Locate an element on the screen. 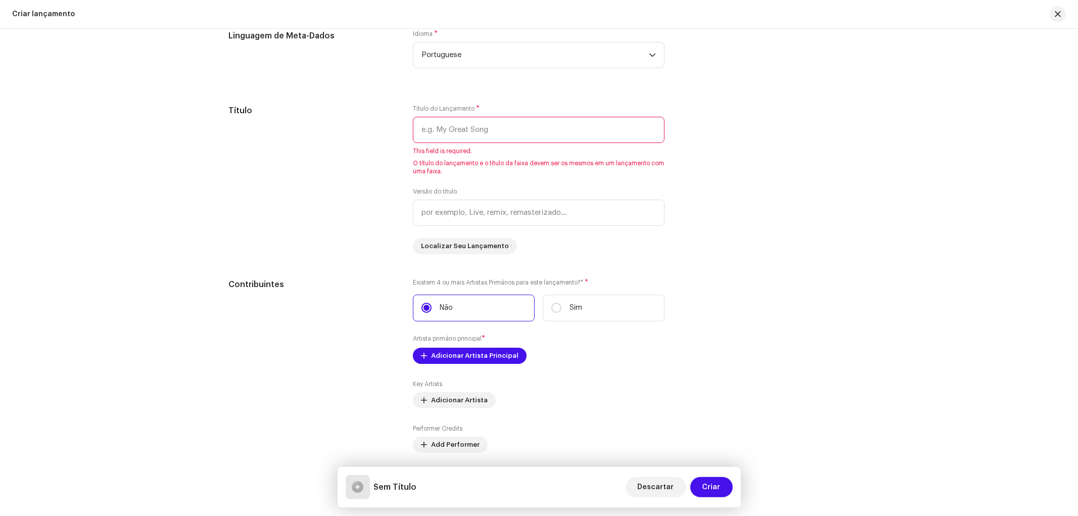 The width and height of the screenshot is (1078, 516). span: Adicionar Artista is located at coordinates (460, 400).